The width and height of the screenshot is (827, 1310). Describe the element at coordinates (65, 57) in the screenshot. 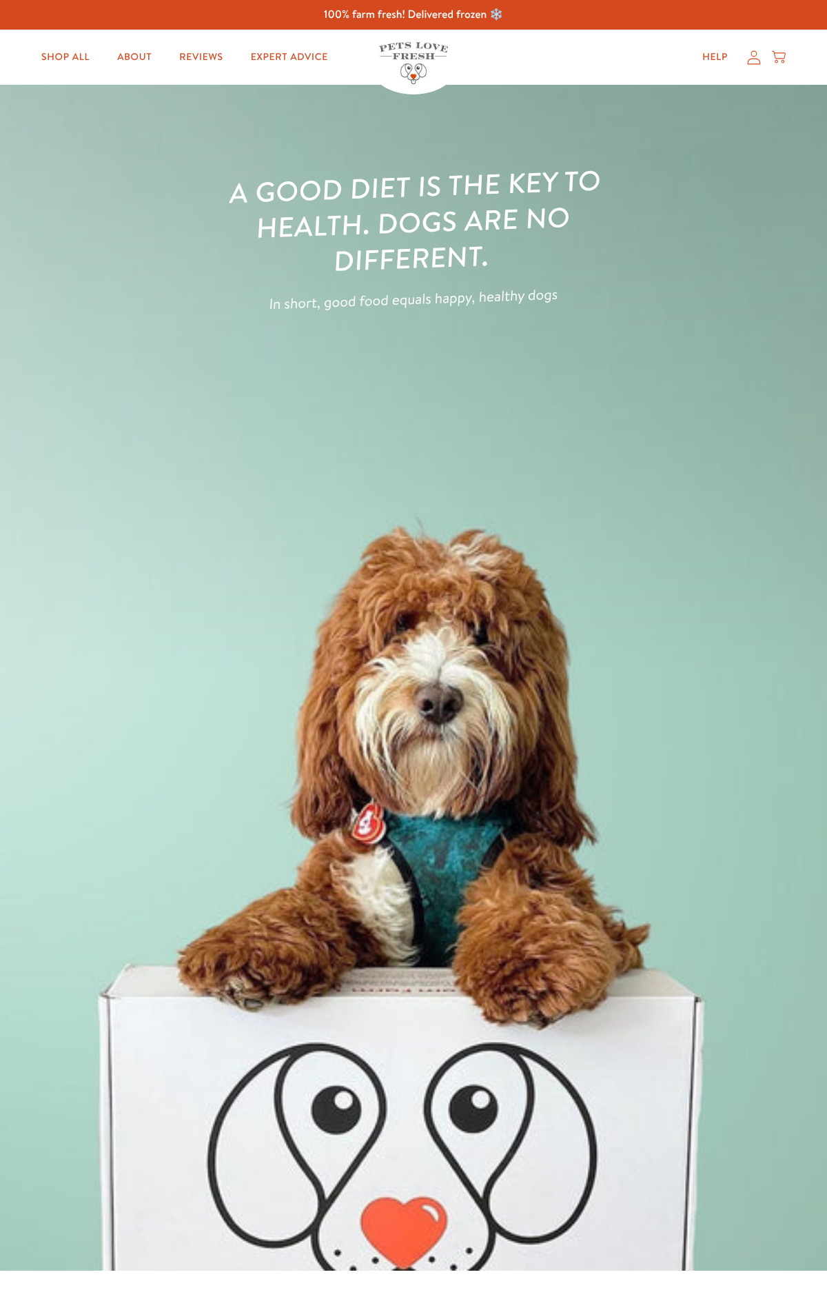

I see `a: Shop All` at that location.